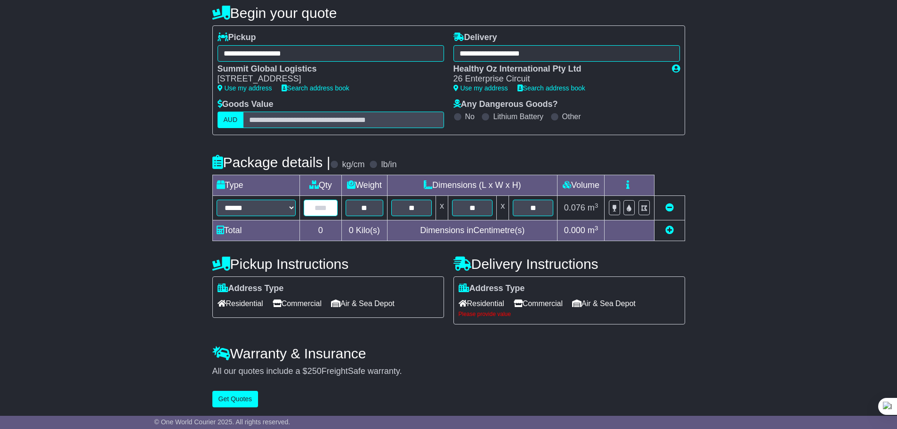 The height and width of the screenshot is (429, 897). What do you see at coordinates (574, 230) in the screenshot?
I see `span: 0.000` at bounding box center [574, 230].